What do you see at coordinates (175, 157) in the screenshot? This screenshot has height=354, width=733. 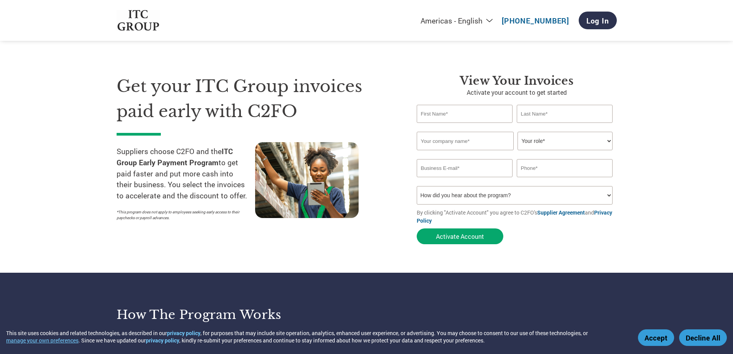 I see `strong: ITC Group Early Payment Program` at bounding box center [175, 157].